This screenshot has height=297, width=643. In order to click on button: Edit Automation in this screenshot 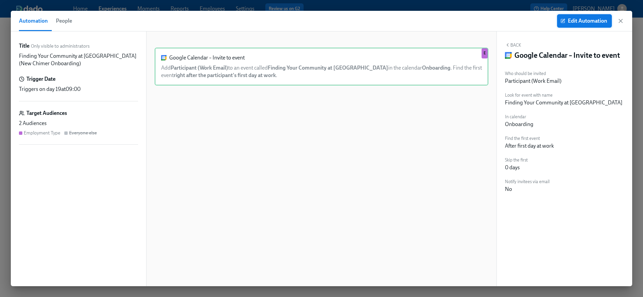, I will do `click(584, 21)`.